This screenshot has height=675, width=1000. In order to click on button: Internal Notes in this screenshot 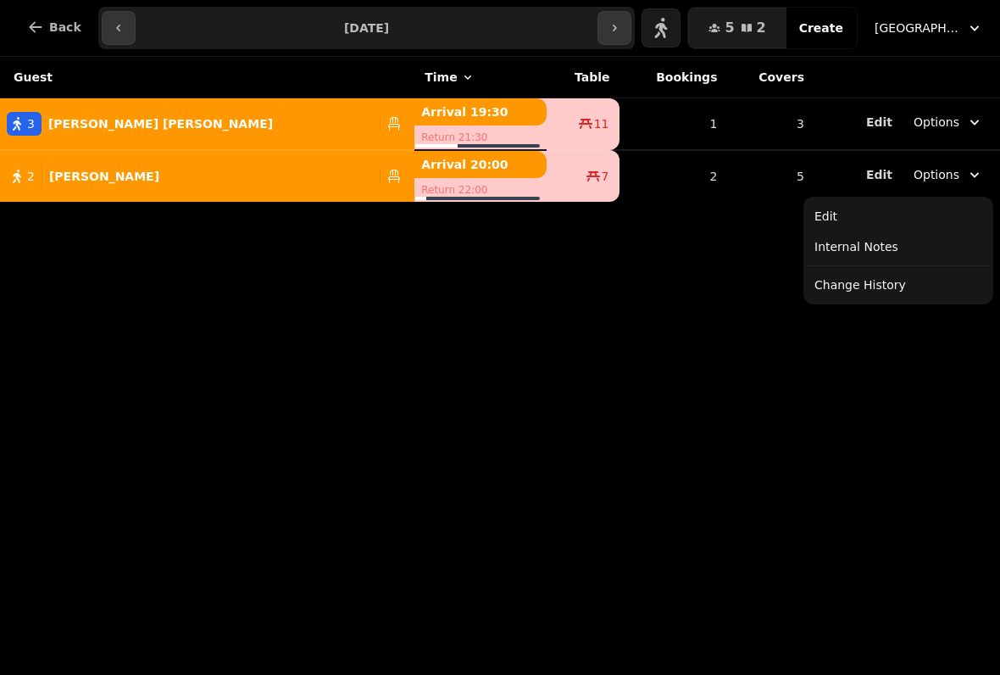, I will do `click(898, 247)`.